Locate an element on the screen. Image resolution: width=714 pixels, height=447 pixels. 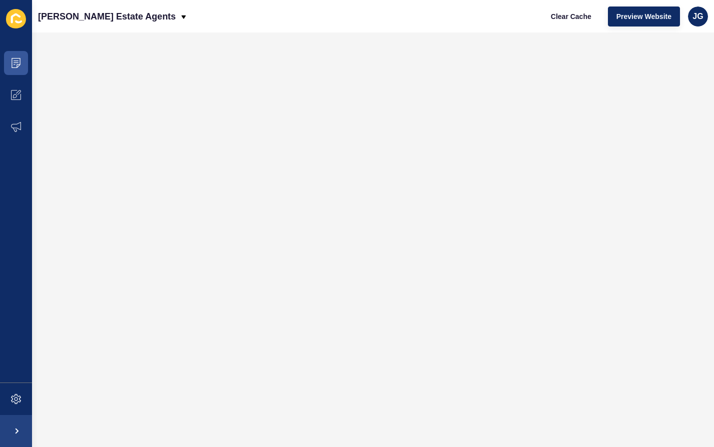
span: Clear Cache is located at coordinates (571, 17).